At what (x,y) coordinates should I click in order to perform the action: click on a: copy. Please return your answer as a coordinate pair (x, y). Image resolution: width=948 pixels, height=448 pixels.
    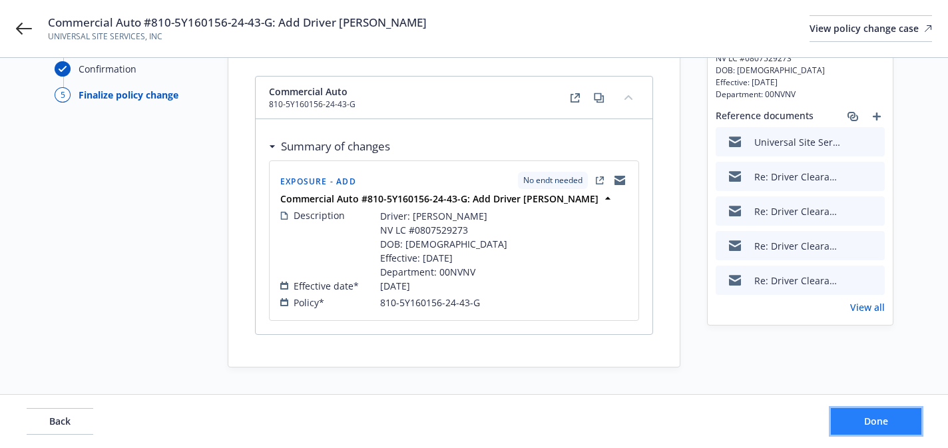
    Looking at the image, I should click on (599, 98).